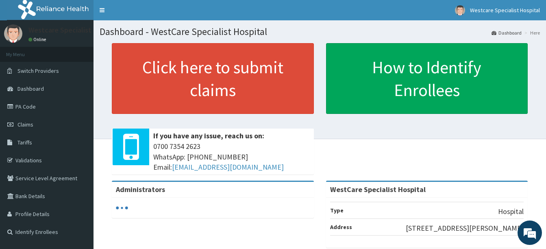 This screenshot has width=546, height=249. What do you see at coordinates (336, 210) in the screenshot?
I see `b: Type` at bounding box center [336, 210].